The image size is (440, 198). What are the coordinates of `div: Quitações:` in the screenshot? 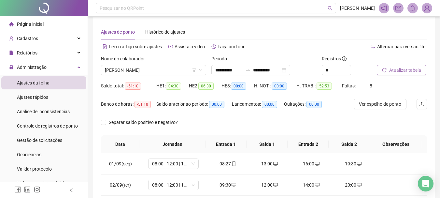 It's located at (307, 104).